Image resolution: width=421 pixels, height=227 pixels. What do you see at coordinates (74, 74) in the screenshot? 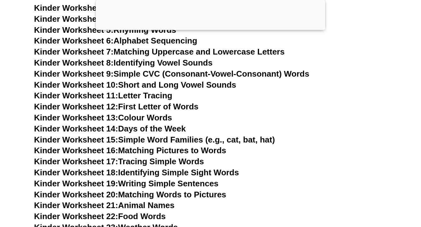
I see `span: Kinder Worksheet 9:` at bounding box center [74, 74].